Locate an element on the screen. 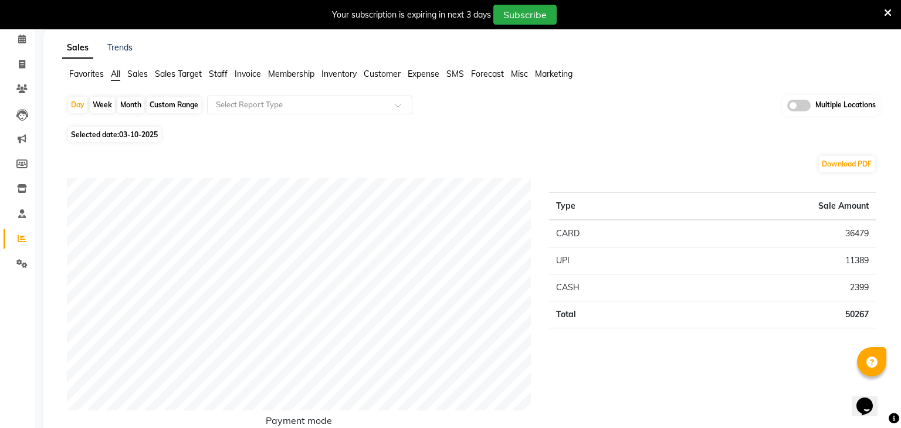  span: All is located at coordinates (116, 74).